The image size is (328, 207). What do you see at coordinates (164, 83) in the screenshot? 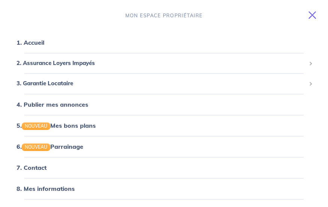
I see `div: 3. Garantie Locataire` at bounding box center [164, 83].